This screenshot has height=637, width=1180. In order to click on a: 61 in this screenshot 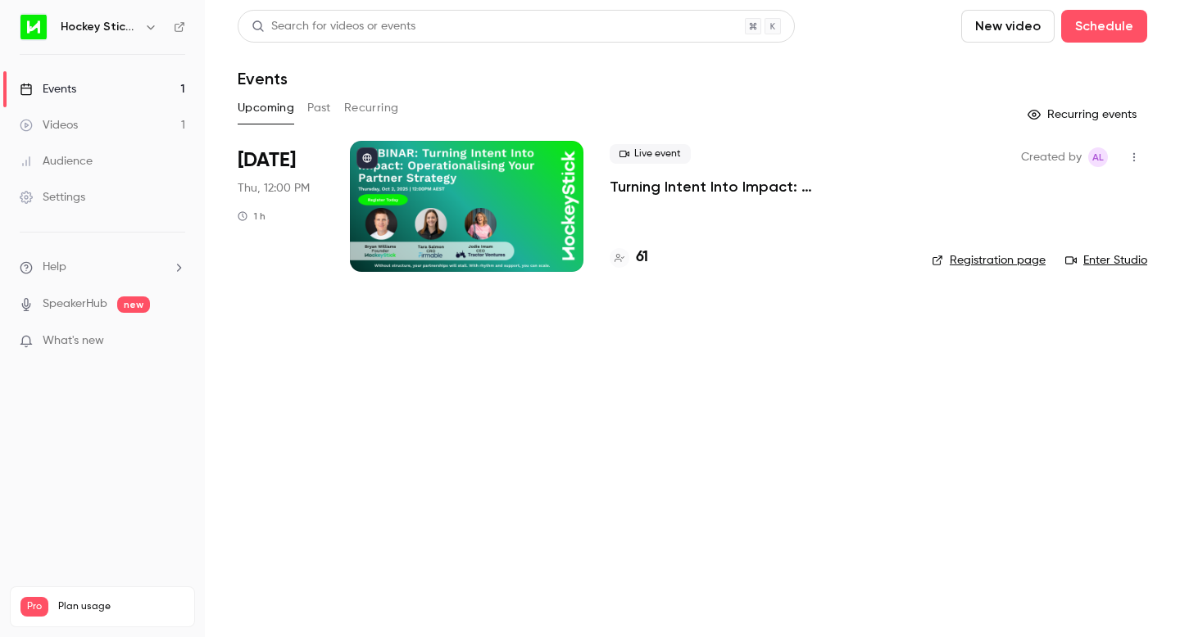, I will do `click(628, 257)`.